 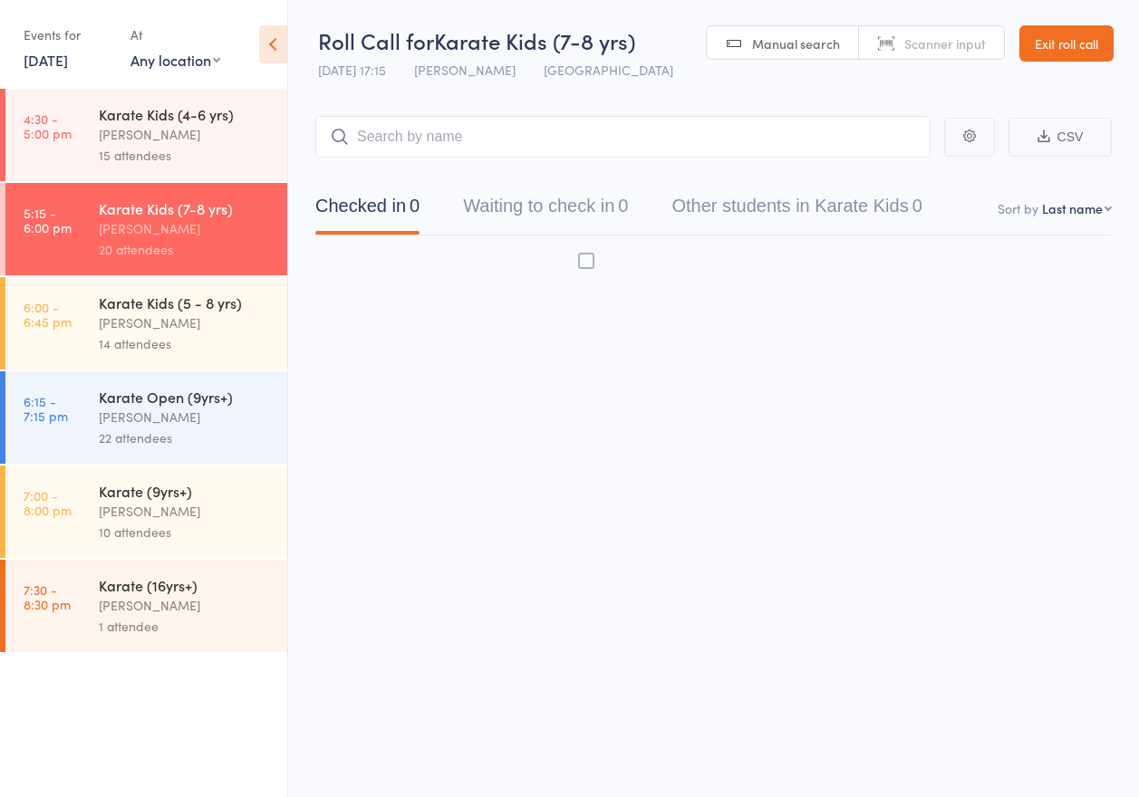 What do you see at coordinates (367, 210) in the screenshot?
I see `button: Checked in0` at bounding box center [367, 210].